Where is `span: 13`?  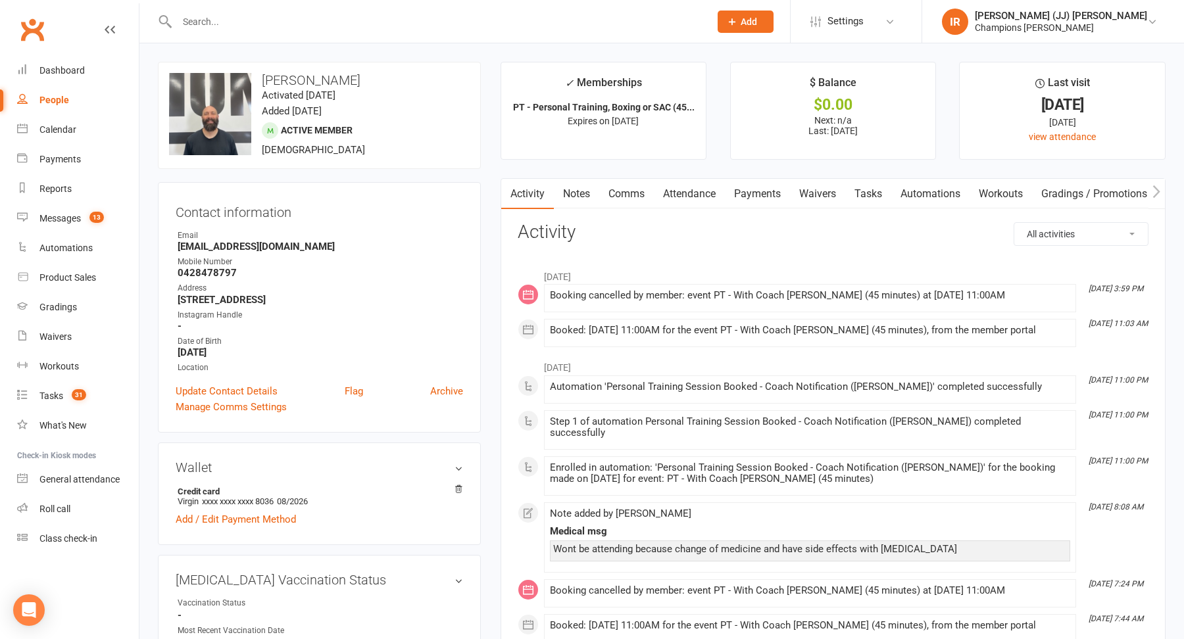
span: 13 is located at coordinates (97, 217).